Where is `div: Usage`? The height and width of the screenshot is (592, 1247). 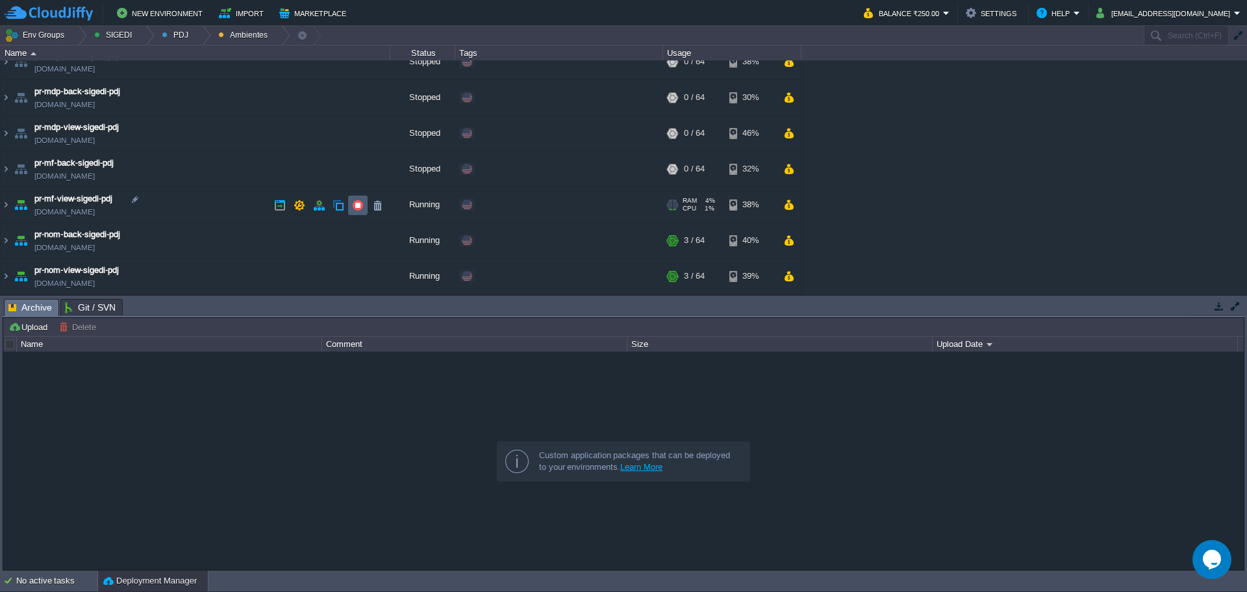
div: Usage is located at coordinates (732, 53).